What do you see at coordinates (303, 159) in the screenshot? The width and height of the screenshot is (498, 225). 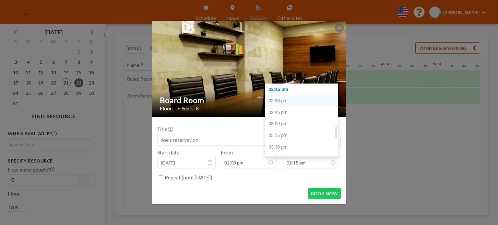 I see `div: 03:45 pm` at bounding box center [303, 159].